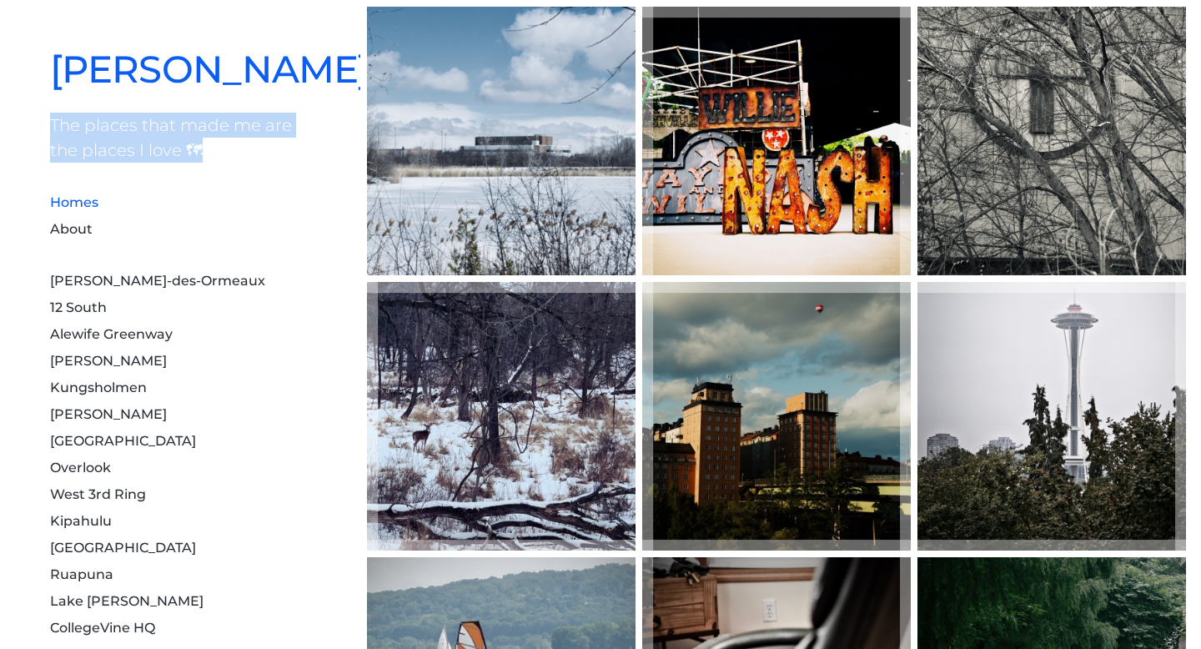 The width and height of the screenshot is (1201, 649). Describe the element at coordinates (1052, 416) in the screenshot. I see `a: Queen Anne` at that location.